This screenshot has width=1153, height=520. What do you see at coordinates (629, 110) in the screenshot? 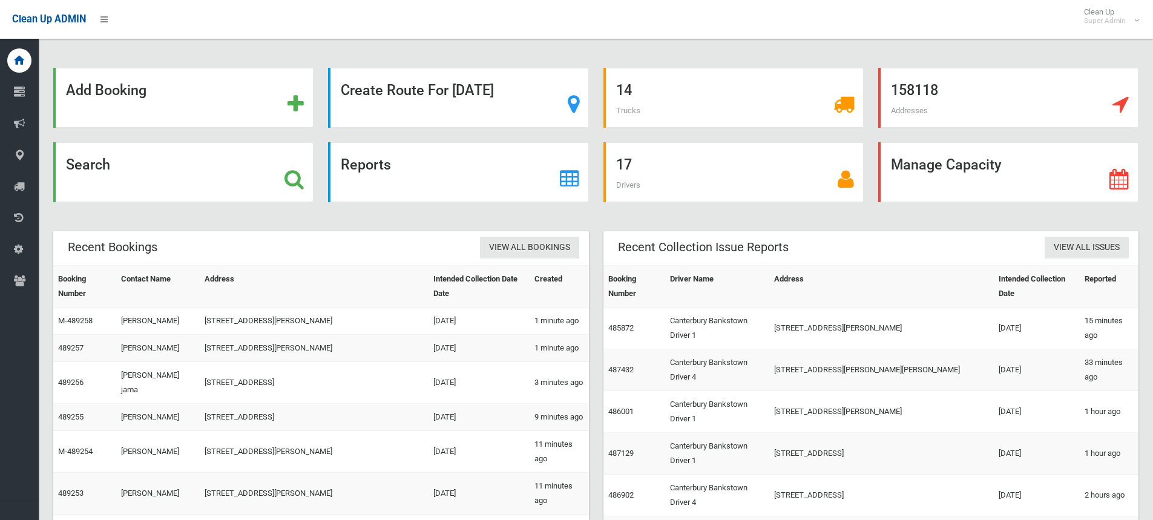
I see `span: Trucks` at bounding box center [629, 110].